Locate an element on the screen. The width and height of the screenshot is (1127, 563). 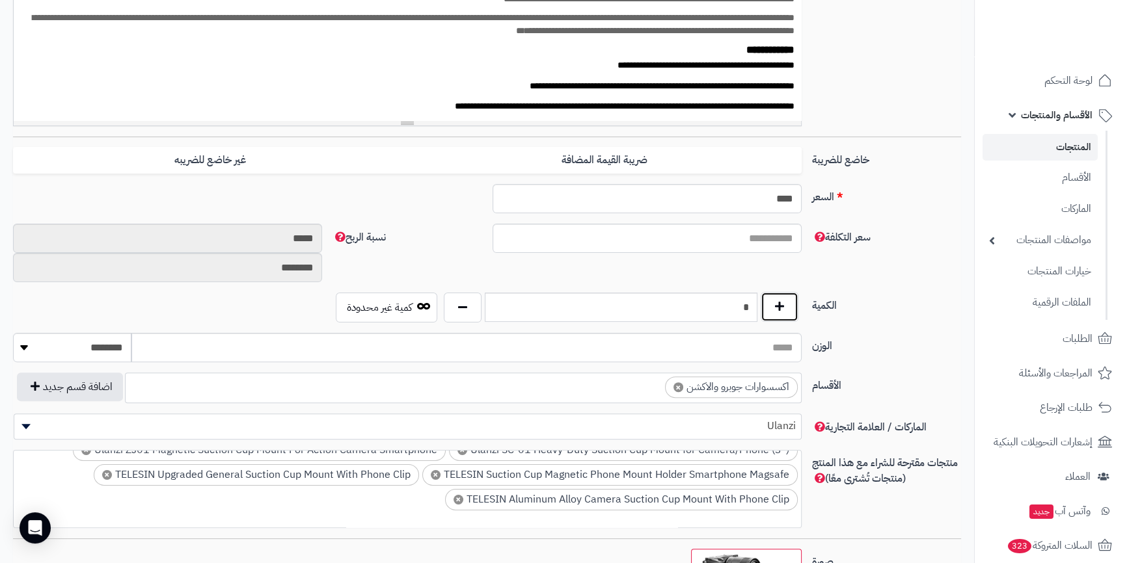
label: خاضع للضريبة is located at coordinates (887, 157).